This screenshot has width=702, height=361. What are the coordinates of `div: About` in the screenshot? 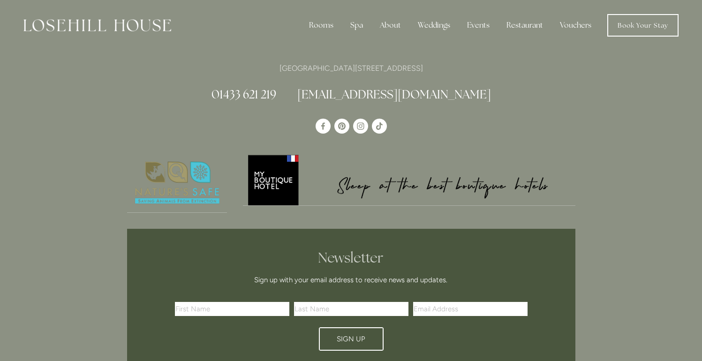 It's located at (390, 25).